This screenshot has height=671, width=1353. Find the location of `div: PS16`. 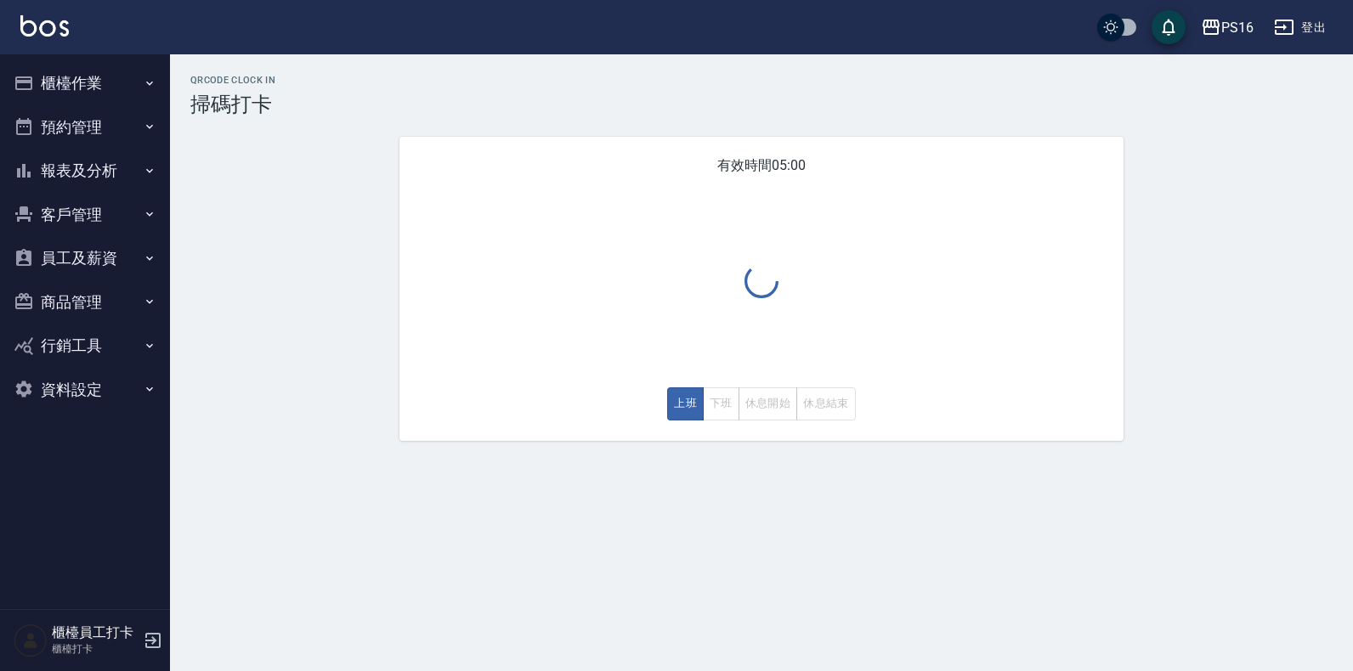

div: PS16 is located at coordinates (1237, 27).